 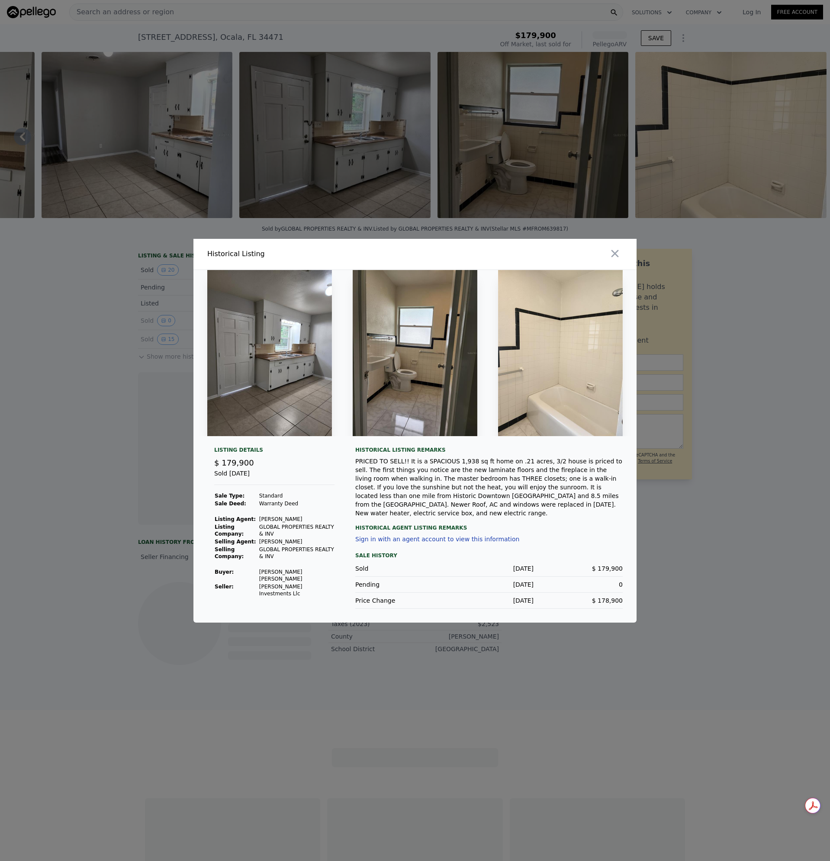 I want to click on button: Sign in with an agent account to view this information, so click(x=437, y=539).